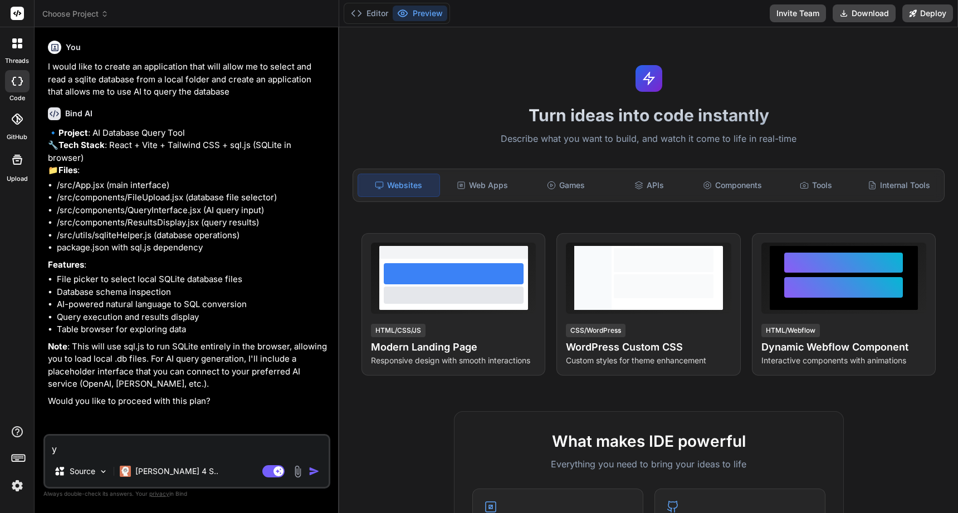  What do you see at coordinates (75, 14) in the screenshot?
I see `span: Choose Project` at bounding box center [75, 14].